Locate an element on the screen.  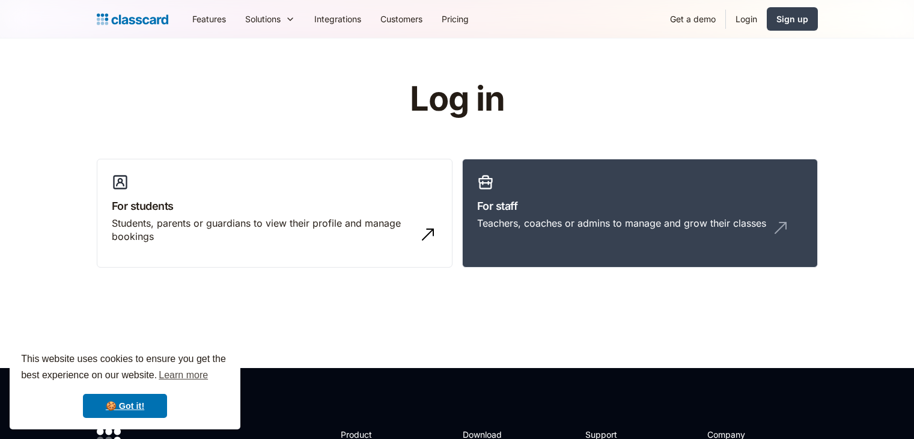
a: Customers is located at coordinates (402, 19).